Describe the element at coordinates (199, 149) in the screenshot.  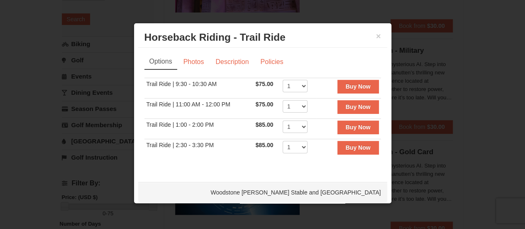
I see `td: Trail Ride | 2:30 - 3:30 PM` at that location.